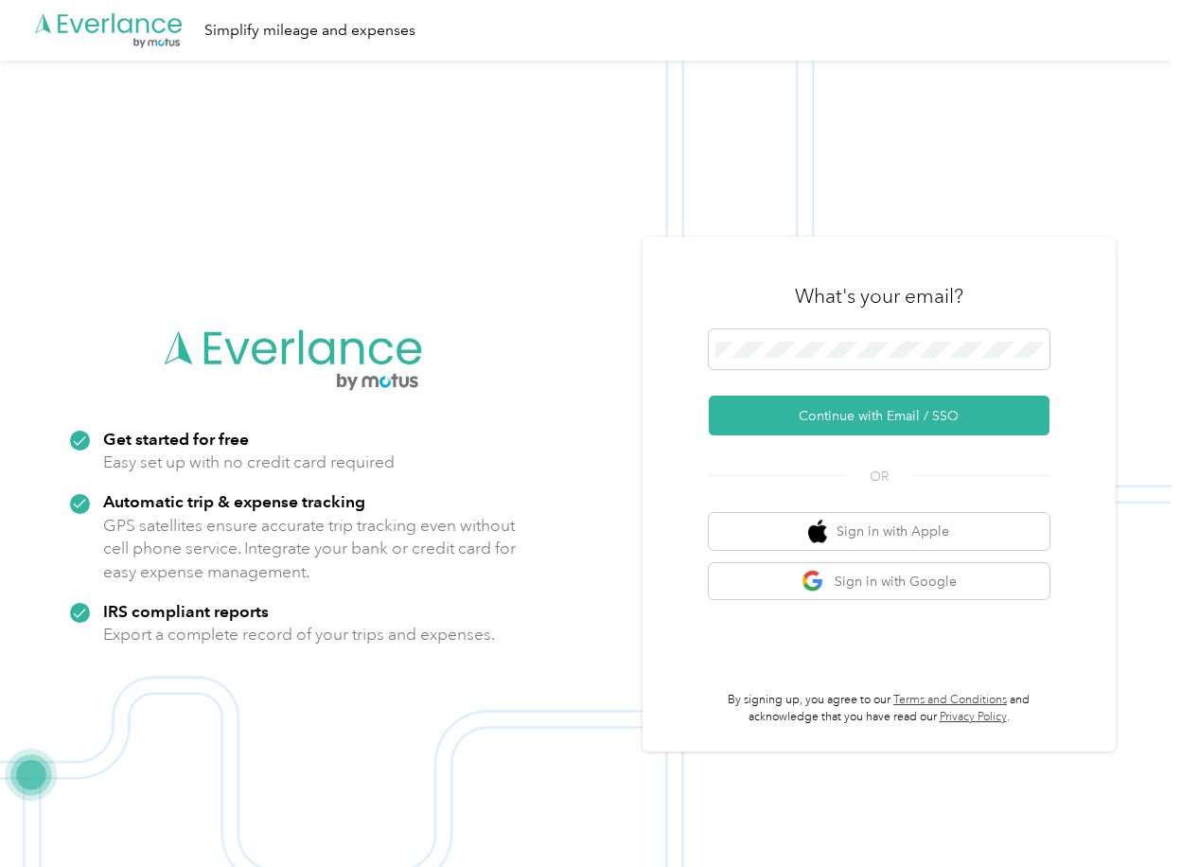 The width and height of the screenshot is (1181, 867). Describe the element at coordinates (879, 581) in the screenshot. I see `button: google logoSign in with Google` at that location.